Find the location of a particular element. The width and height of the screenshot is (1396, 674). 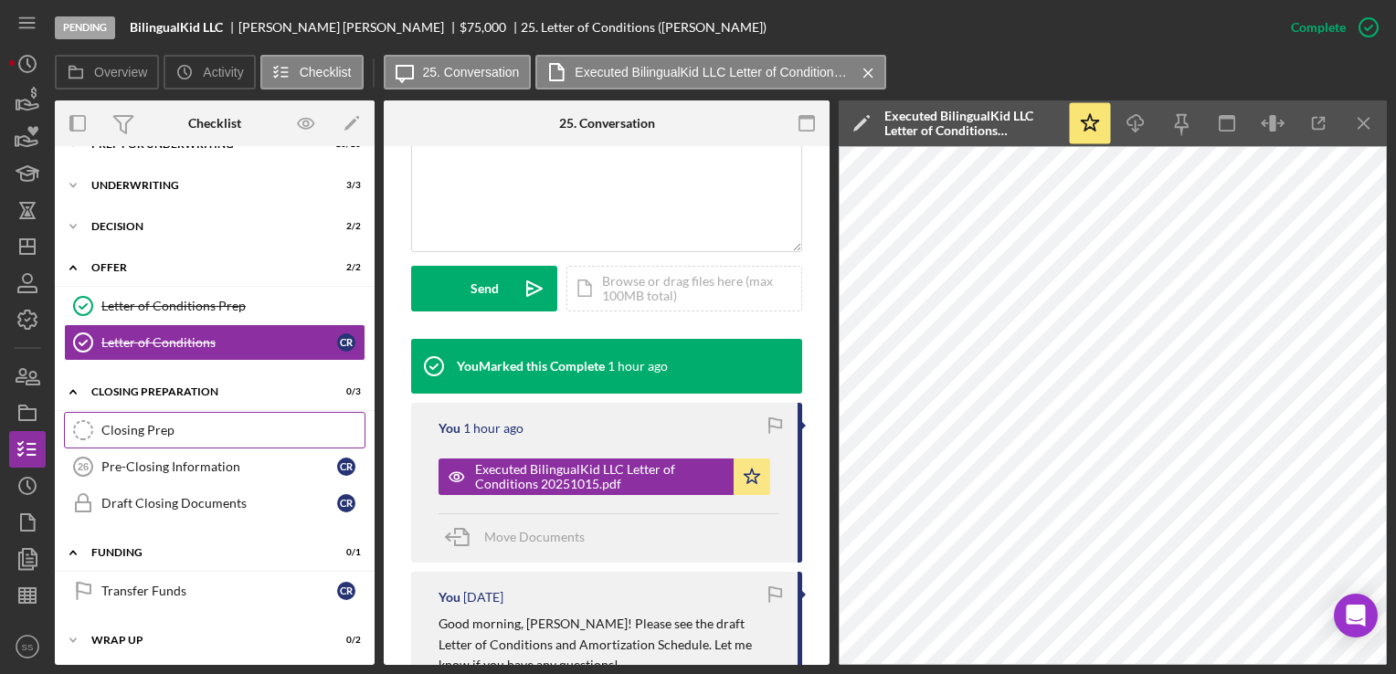

label: Executed BilingualKid LLC Letter of Conditions 20251015.pdf is located at coordinates (712, 72).